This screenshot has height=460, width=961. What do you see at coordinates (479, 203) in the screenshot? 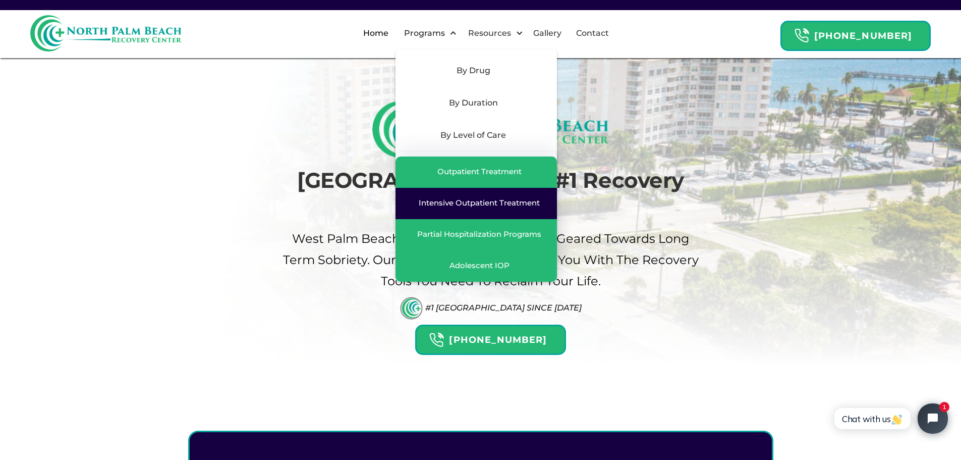
I see `div: Intensive Outpatient Treatment` at bounding box center [479, 203].